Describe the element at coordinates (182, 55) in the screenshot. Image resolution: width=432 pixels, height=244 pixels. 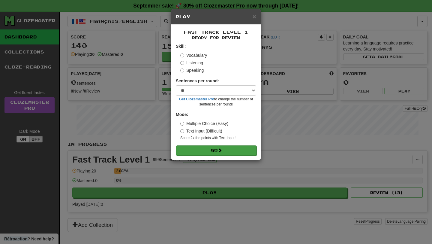
I see `input: Vocabulary` at that location.